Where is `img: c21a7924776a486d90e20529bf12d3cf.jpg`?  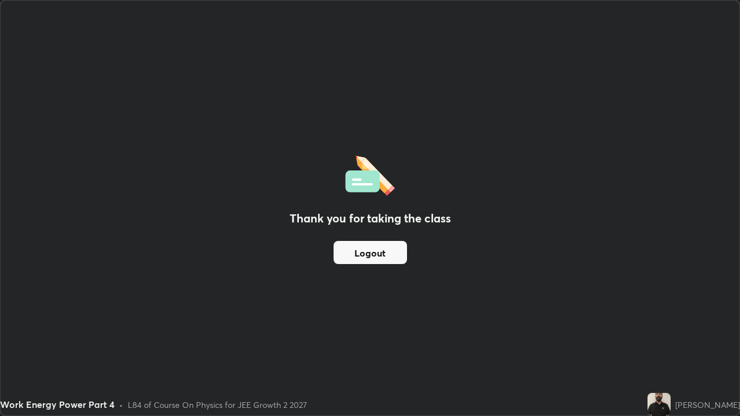 img: c21a7924776a486d90e20529bf12d3cf.jpg is located at coordinates (659, 404).